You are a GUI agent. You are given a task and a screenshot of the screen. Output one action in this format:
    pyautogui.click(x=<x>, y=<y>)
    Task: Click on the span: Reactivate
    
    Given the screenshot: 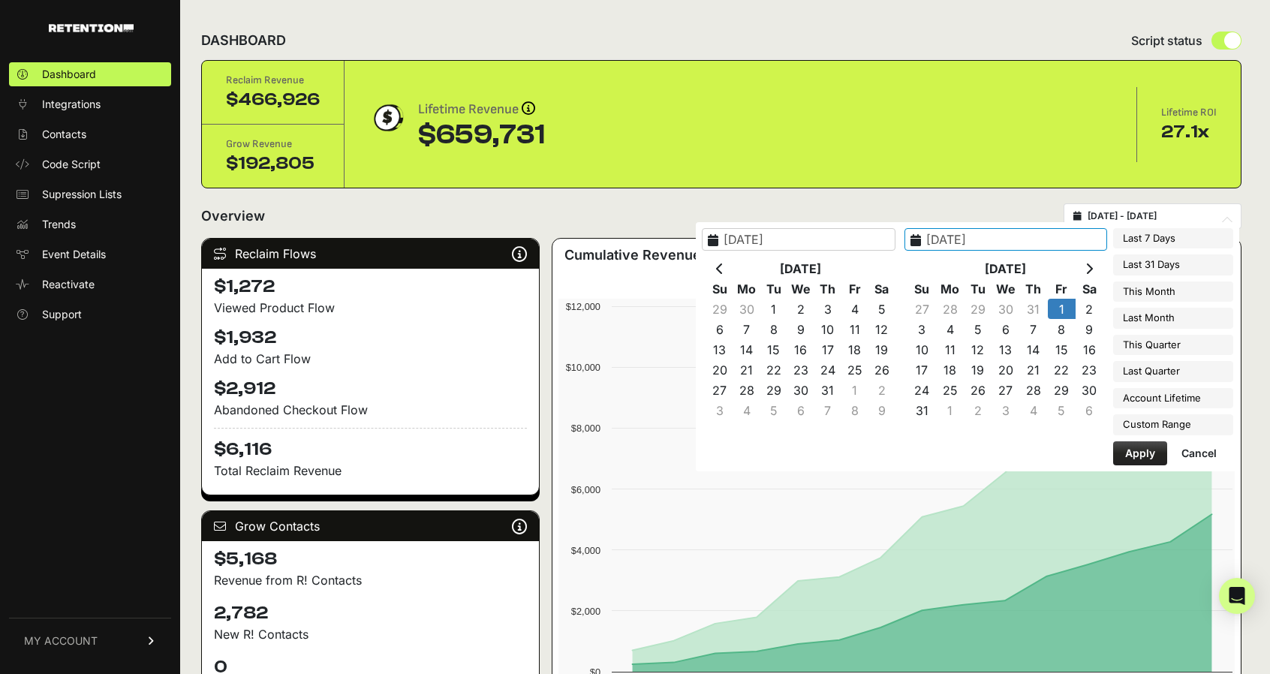 What is the action you would take?
    pyautogui.click(x=68, y=284)
    